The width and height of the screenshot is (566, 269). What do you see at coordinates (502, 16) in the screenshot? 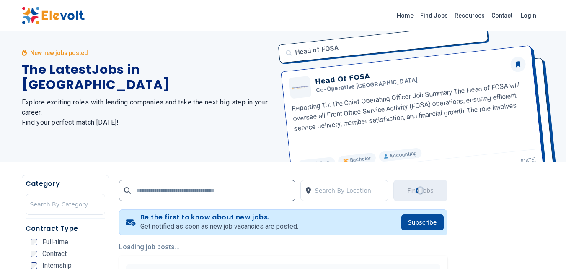
I see `a: Contact` at bounding box center [502, 16].